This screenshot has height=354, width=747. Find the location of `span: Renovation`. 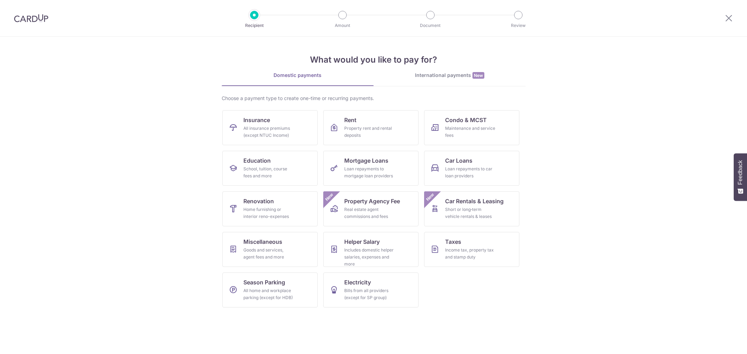

span: Renovation is located at coordinates (258, 201).